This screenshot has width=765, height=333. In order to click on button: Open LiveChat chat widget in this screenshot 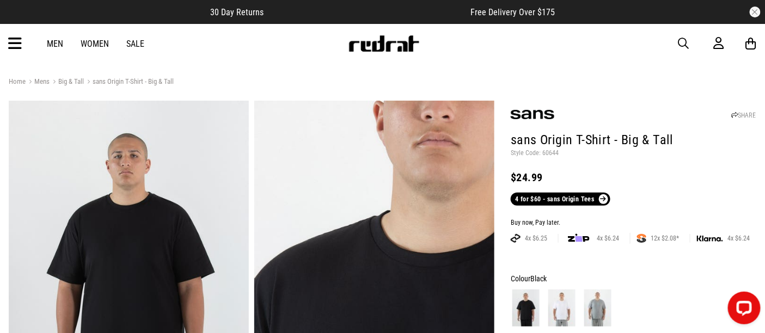, I will do `click(25, 21)`.